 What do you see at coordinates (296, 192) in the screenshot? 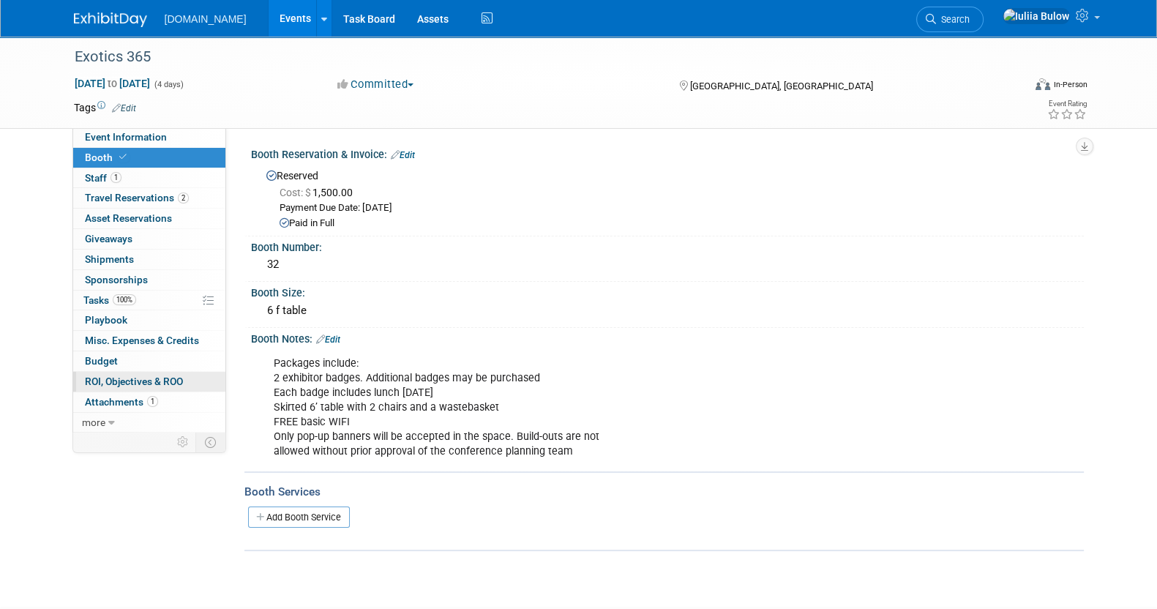
I see `span: Cost: $` at bounding box center [296, 192].